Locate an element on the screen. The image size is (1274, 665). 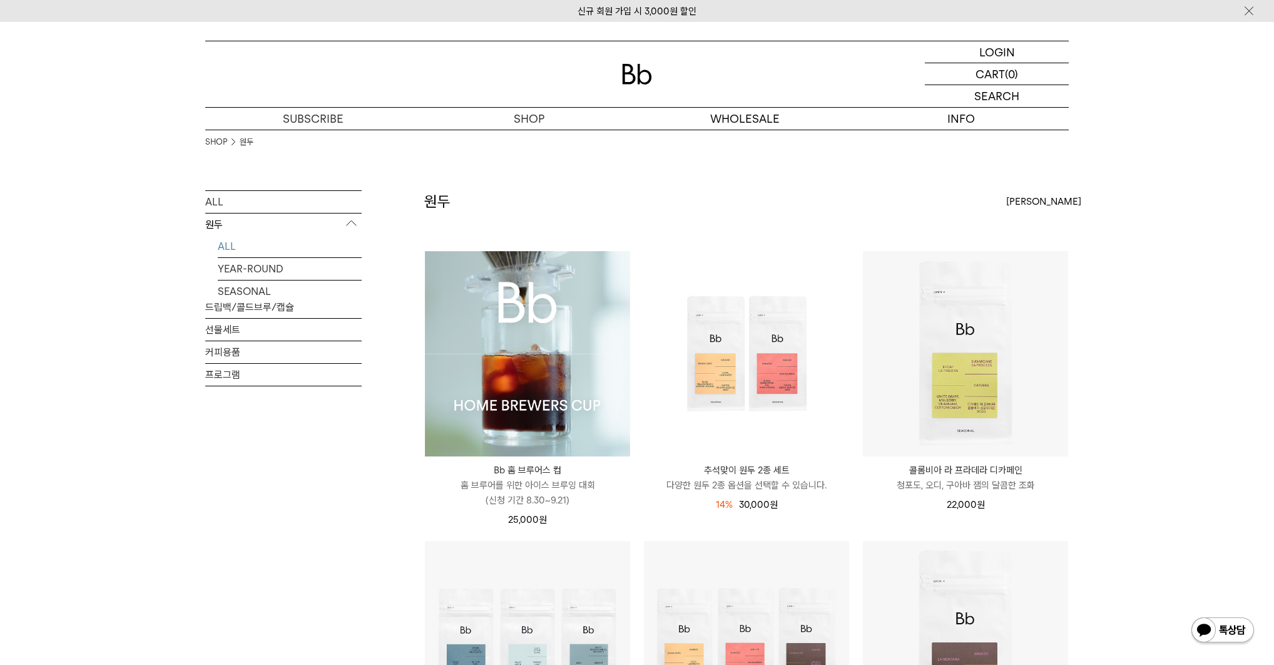
span: 25,000 is located at coordinates (528, 519).